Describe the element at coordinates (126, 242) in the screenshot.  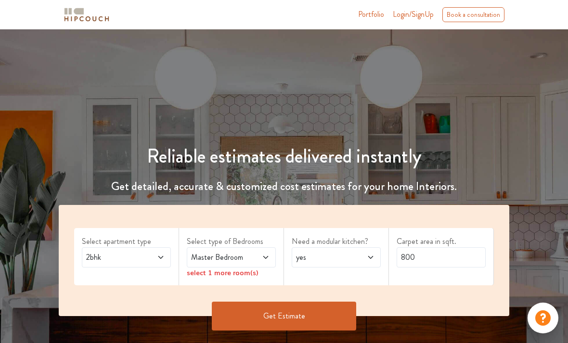
I see `label: Select apartment type` at that location.